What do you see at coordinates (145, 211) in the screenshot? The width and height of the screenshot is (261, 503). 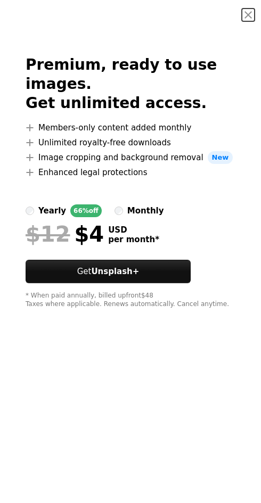 I see `div: monthly` at bounding box center [145, 211].